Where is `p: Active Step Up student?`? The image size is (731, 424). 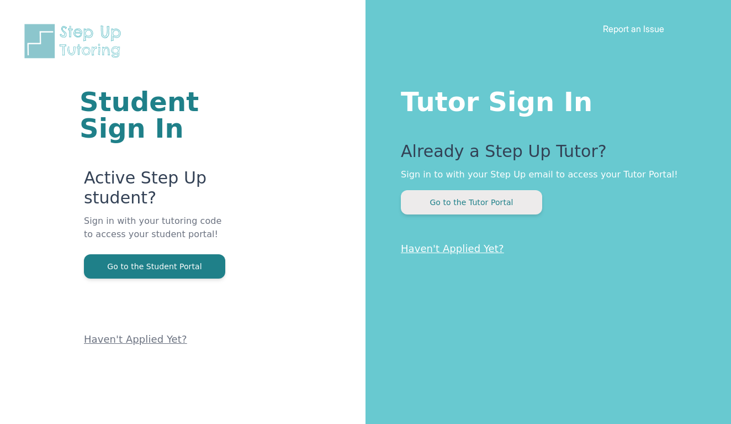 p: Active Step Up student? is located at coordinates (159, 191).